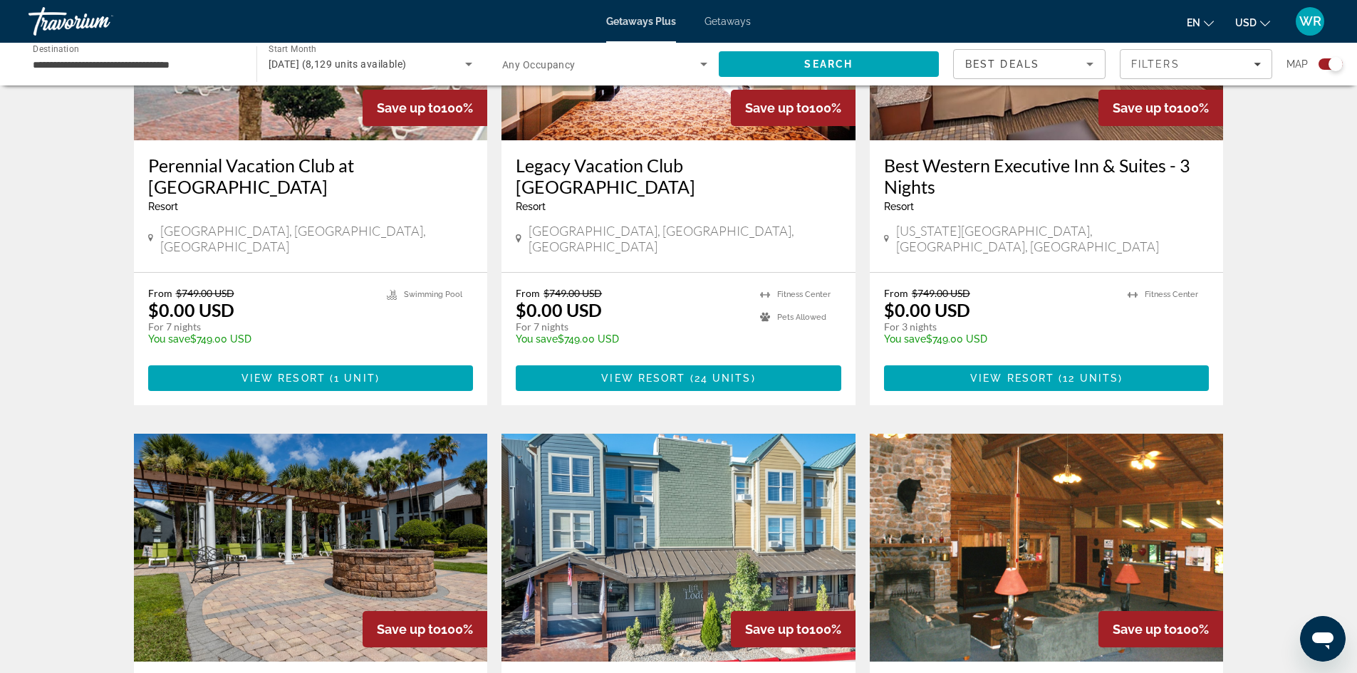 The image size is (1357, 673). Describe the element at coordinates (1252, 22) in the screenshot. I see `button: Change currency` at that location.